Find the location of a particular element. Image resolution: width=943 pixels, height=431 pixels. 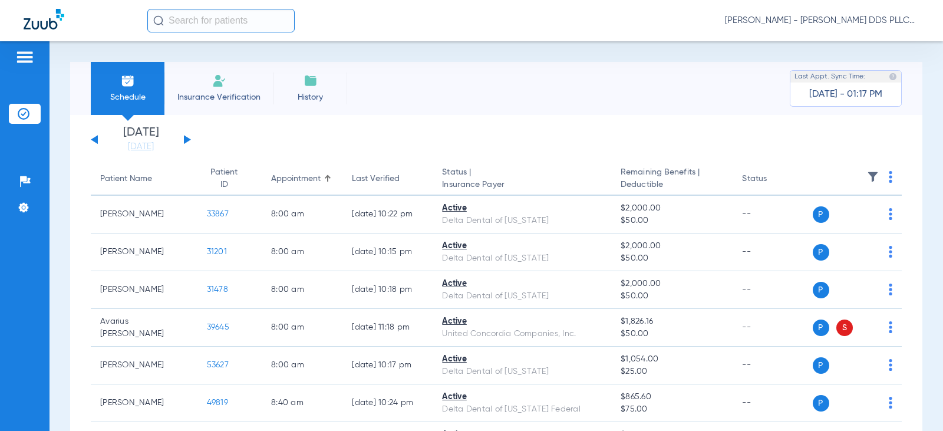

img: Search Icon is located at coordinates (159, 21).